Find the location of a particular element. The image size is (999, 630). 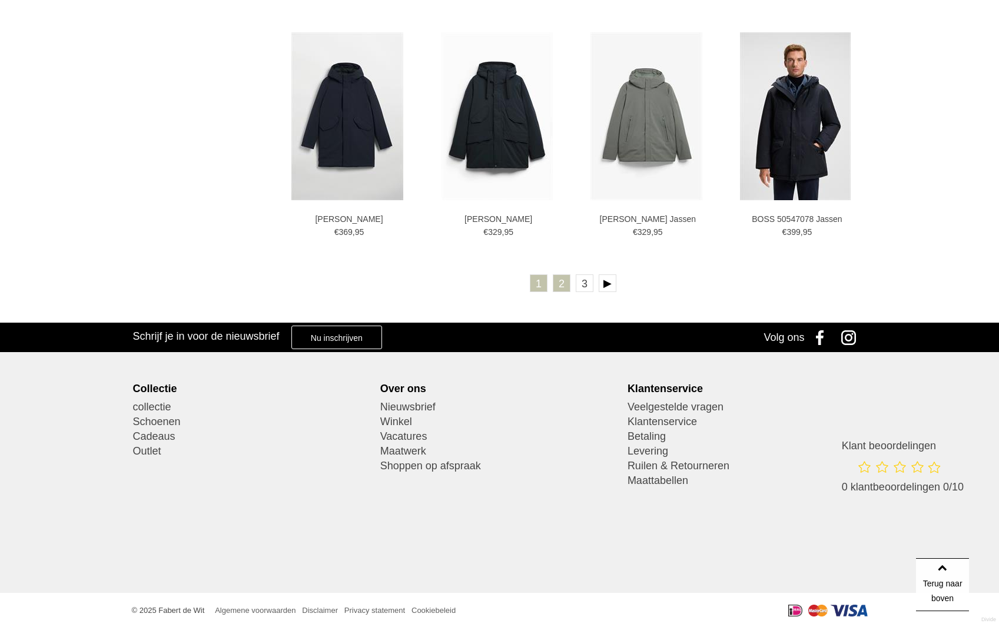

img: ELVINE Vhinner Jassen is located at coordinates (647, 116).